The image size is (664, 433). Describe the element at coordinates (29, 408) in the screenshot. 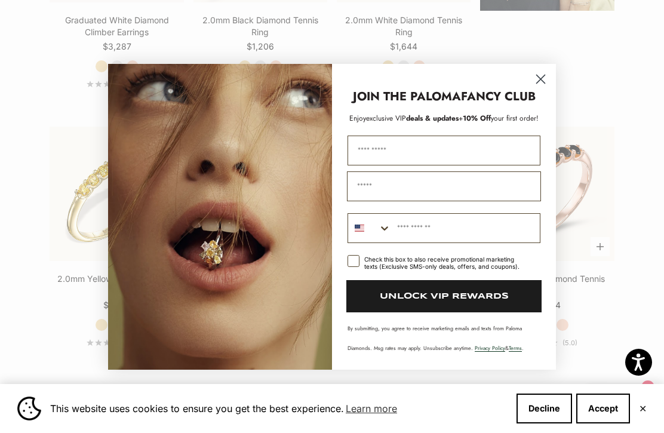

I see `img: Cookie banner` at that location.